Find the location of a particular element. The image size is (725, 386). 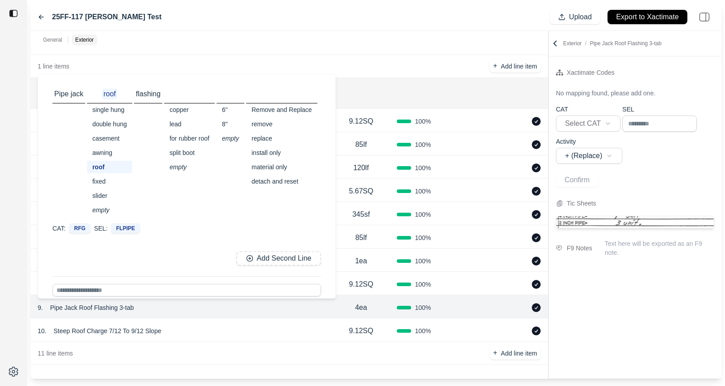

p: 9 . is located at coordinates (40, 308).